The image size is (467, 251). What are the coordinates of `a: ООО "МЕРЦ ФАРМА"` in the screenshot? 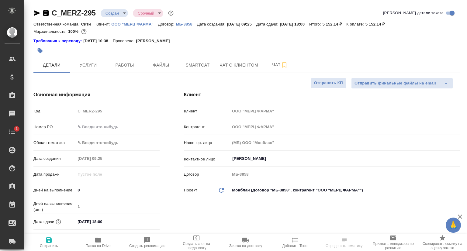 It's located at (135, 24).